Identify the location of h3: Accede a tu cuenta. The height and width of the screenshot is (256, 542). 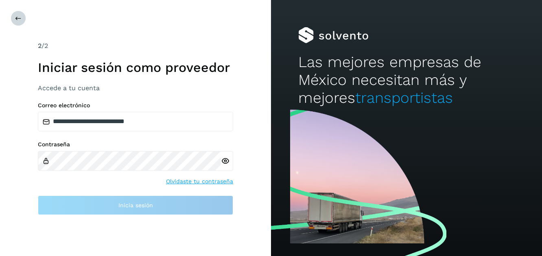
(135, 88).